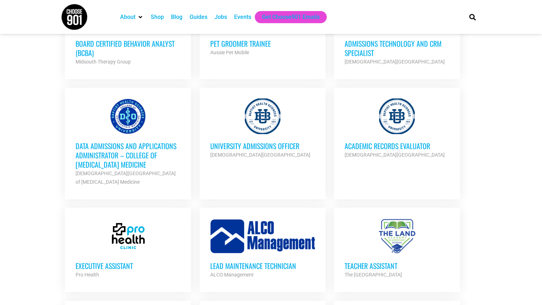 The image size is (542, 305). Describe the element at coordinates (229, 52) in the screenshot. I see `strong: Aussie Pet Mobile` at that location.